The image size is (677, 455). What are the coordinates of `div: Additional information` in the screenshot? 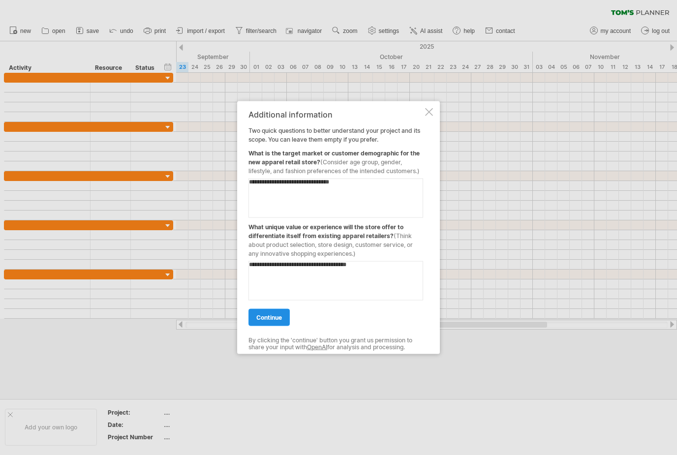 It's located at (335, 114).